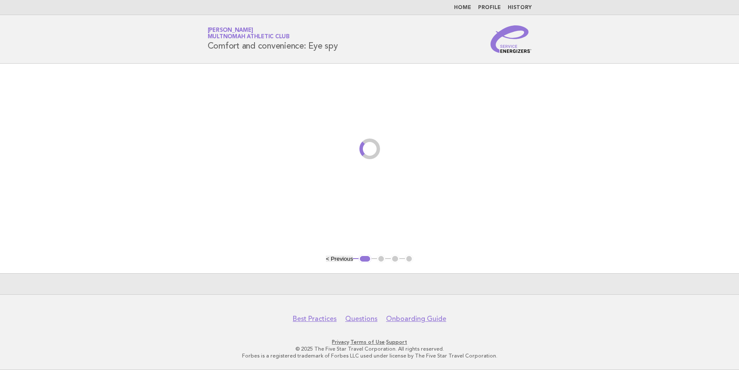 The width and height of the screenshot is (739, 370). I want to click on p: Forbes is a registered trademark of Forbes LLC used under license by The Five Star Travel Corpora..., so click(370, 356).